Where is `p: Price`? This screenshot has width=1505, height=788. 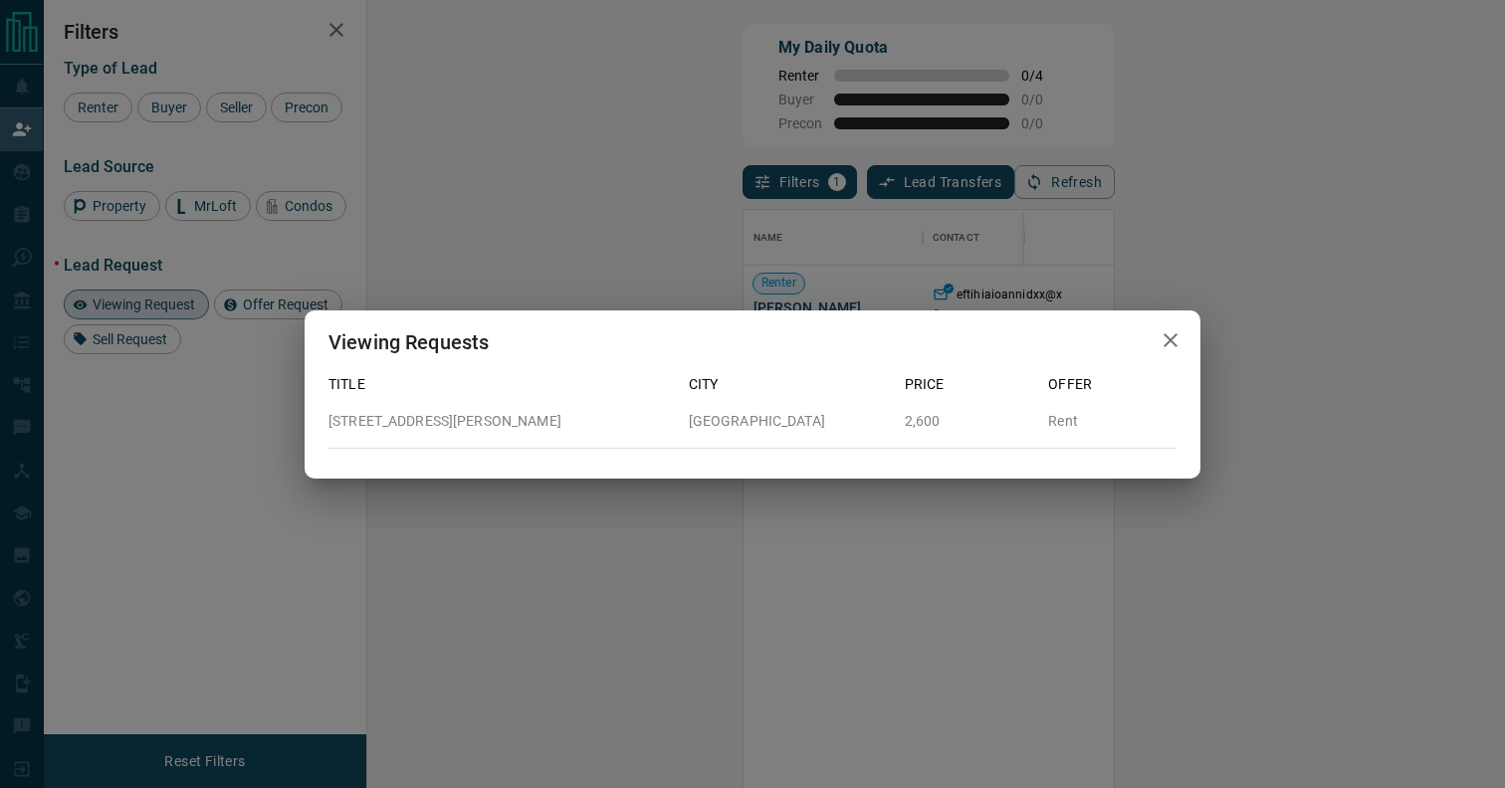
p: Price is located at coordinates (969, 384).